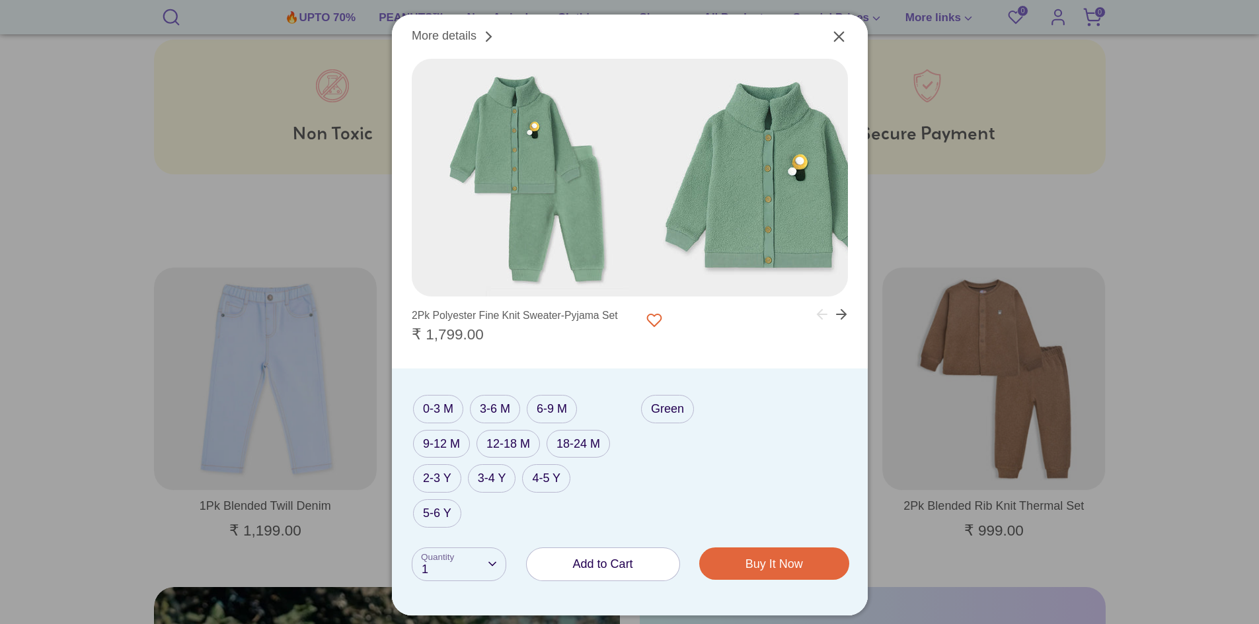 This screenshot has width=1259, height=624. Describe the element at coordinates (546, 478) in the screenshot. I see `label: 4-5 Y` at that location.